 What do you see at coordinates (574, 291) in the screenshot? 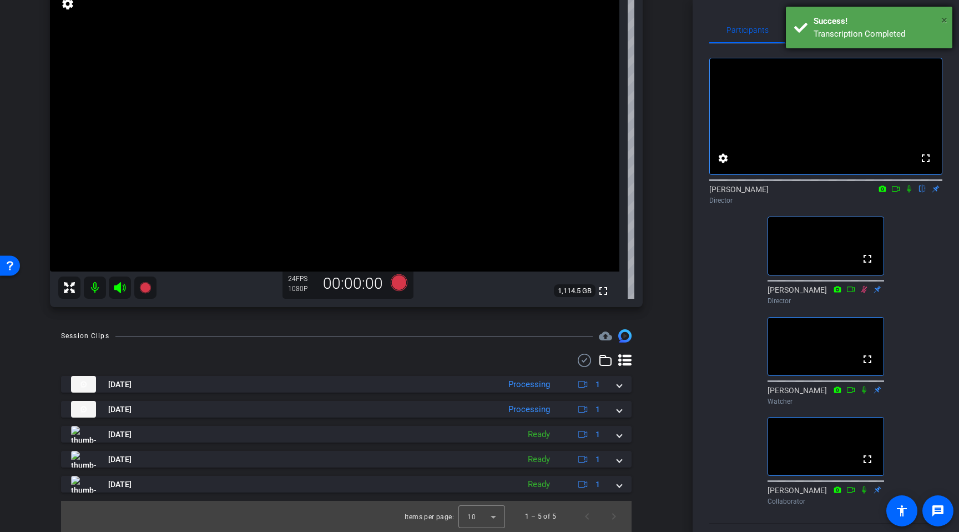
I see `span: 1,114.5 GB` at bounding box center [574, 291].